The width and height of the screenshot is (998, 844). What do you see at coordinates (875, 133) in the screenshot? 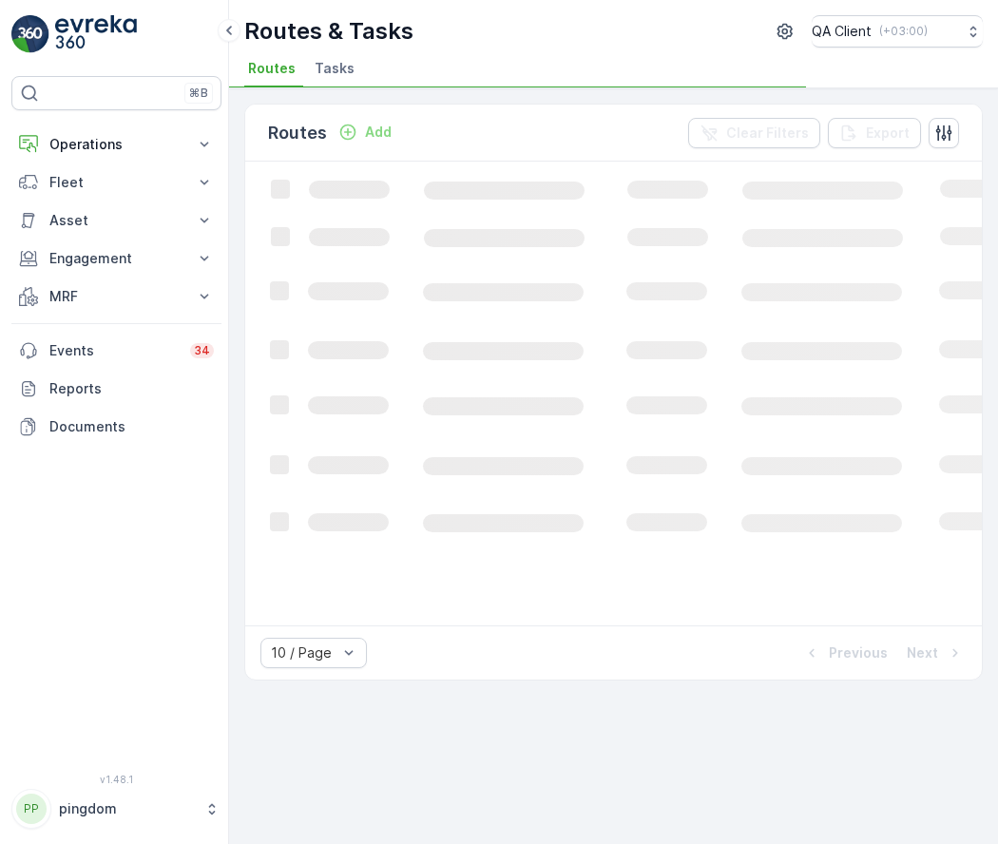
I see `button: Export` at bounding box center [875, 133].